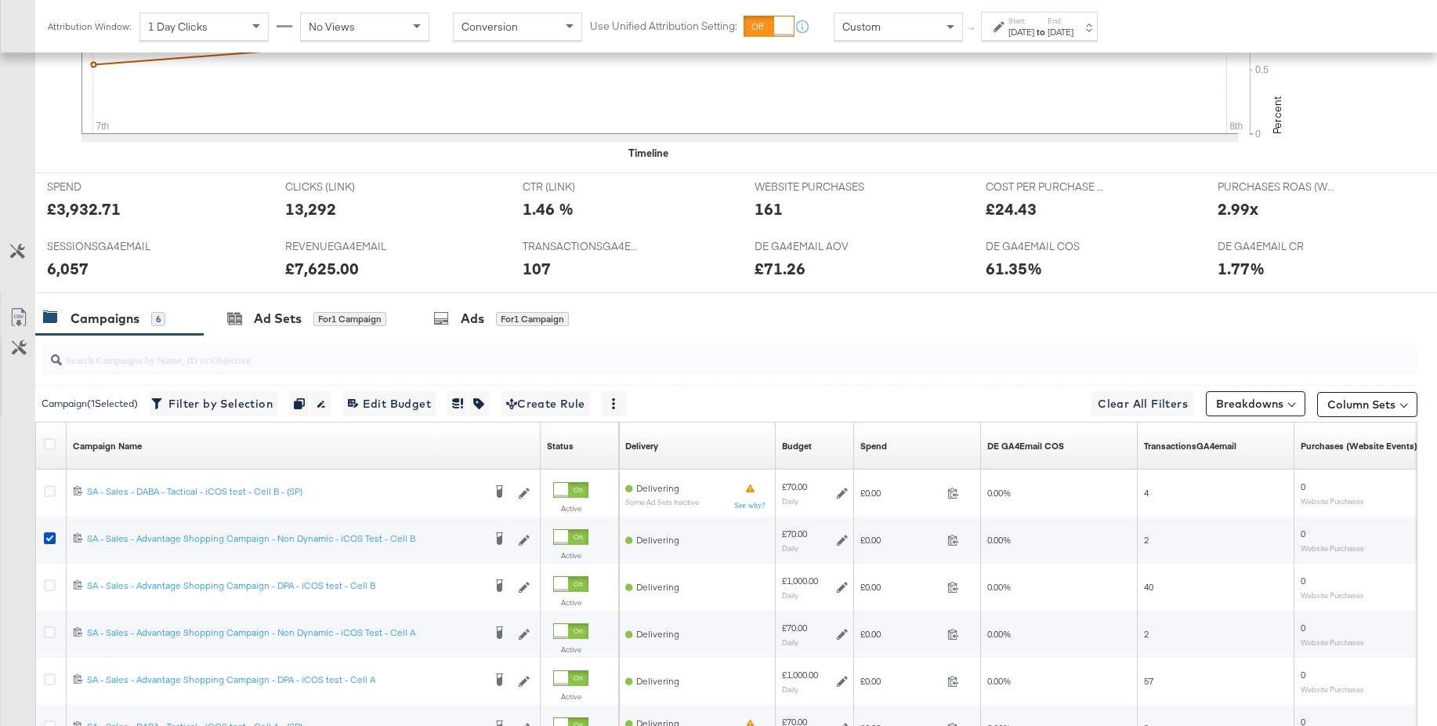 This screenshot has width=1437, height=726. Describe the element at coordinates (648, 153) in the screenshot. I see `div: Timeline` at that location.